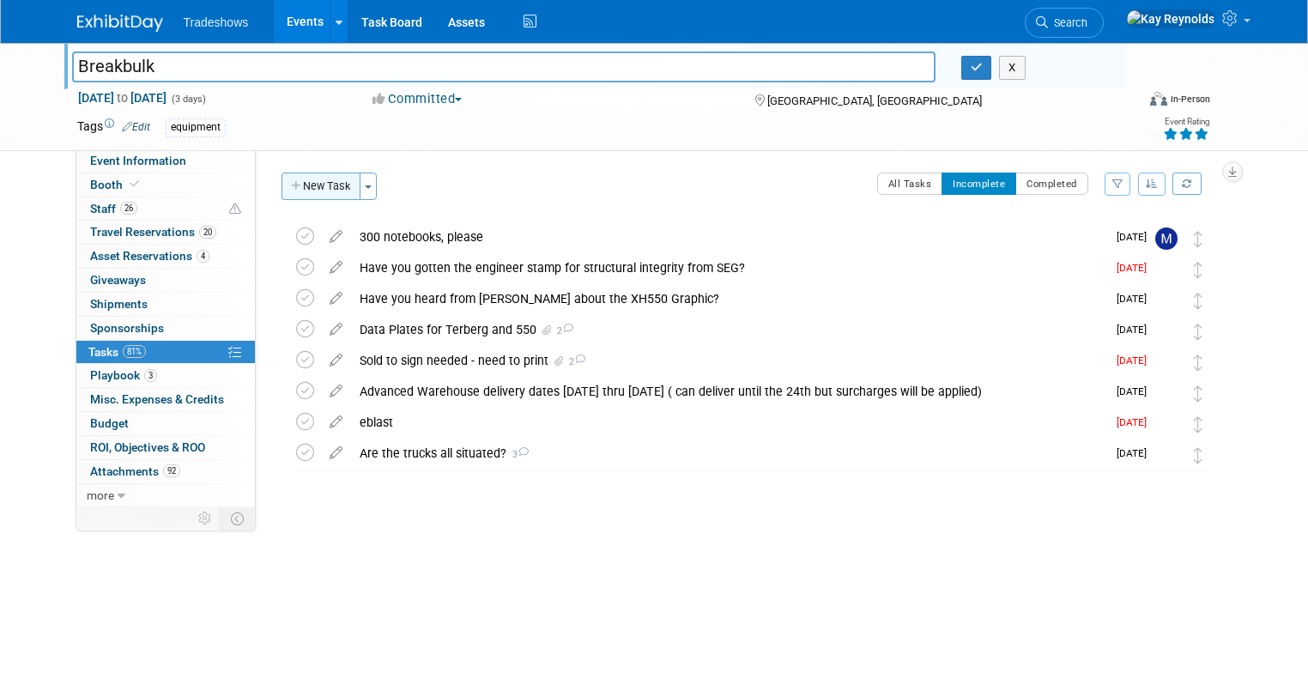 This screenshot has height=691, width=1308. I want to click on a: Attachments92, so click(166, 471).